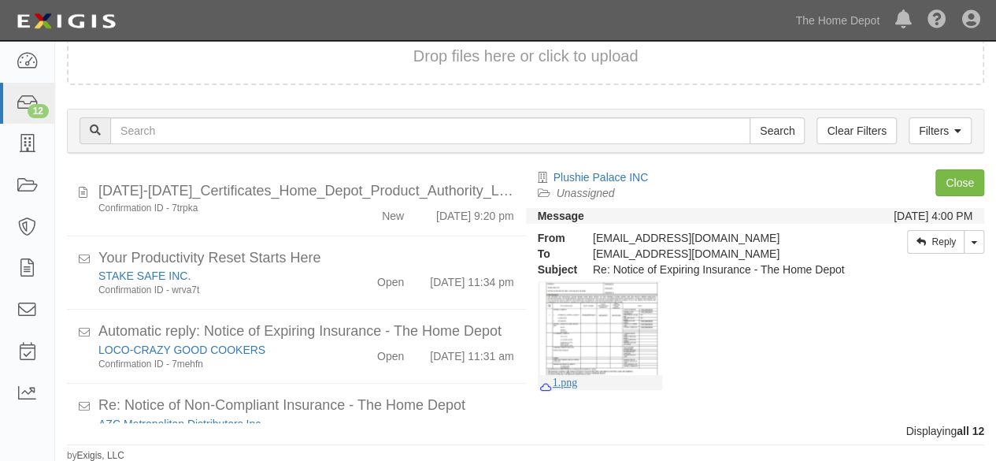  What do you see at coordinates (214, 290) in the screenshot?
I see `div: Confirmation ID - wrva7t` at bounding box center [214, 290].